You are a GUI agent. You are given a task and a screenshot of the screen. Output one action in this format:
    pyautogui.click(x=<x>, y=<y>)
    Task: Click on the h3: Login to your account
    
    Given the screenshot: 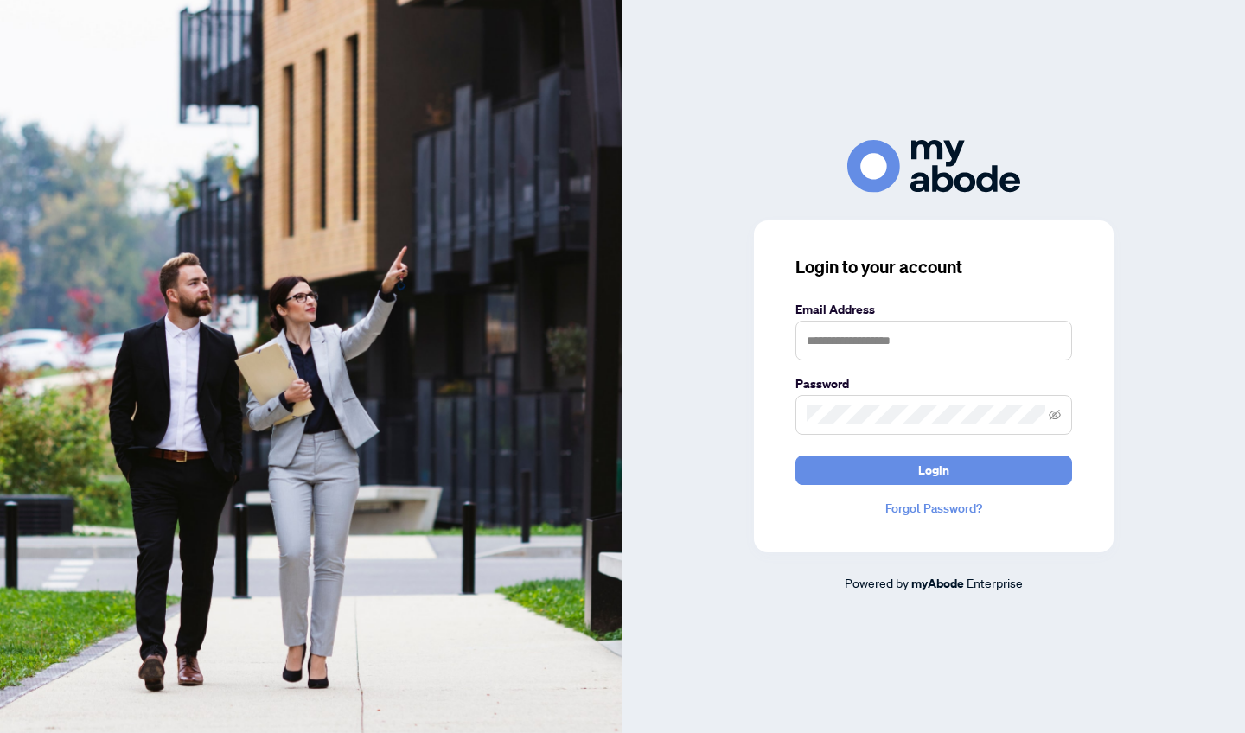 What is the action you would take?
    pyautogui.click(x=933, y=267)
    